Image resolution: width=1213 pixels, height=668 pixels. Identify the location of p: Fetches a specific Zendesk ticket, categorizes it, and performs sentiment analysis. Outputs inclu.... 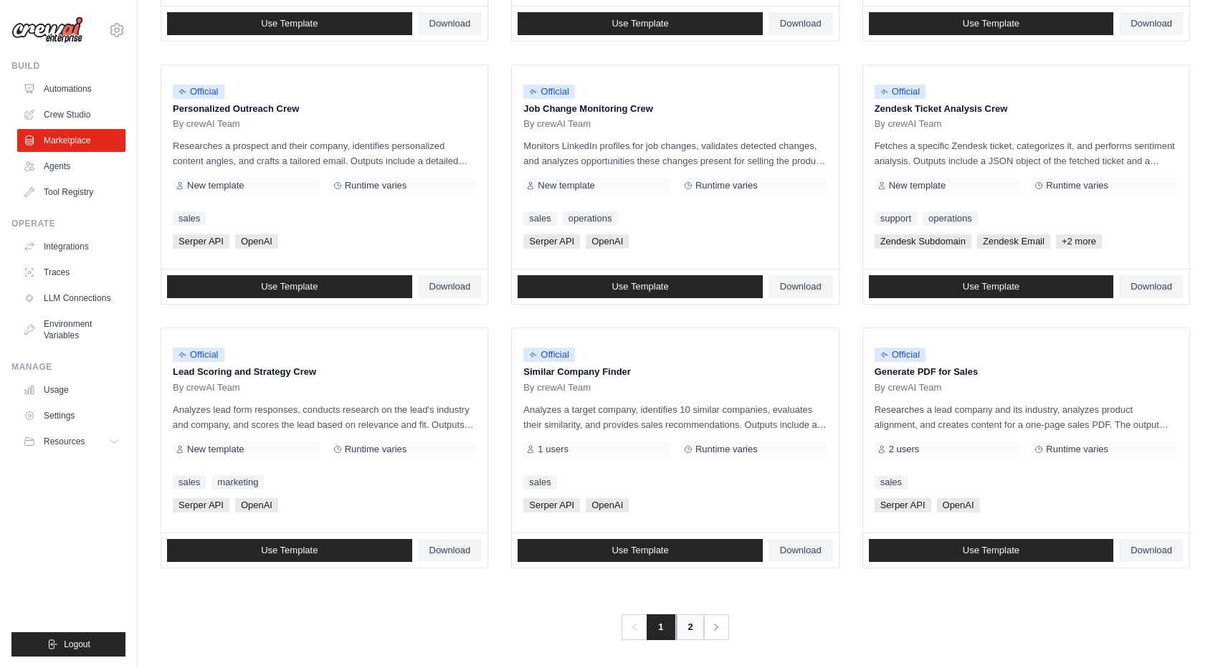
(1026, 153).